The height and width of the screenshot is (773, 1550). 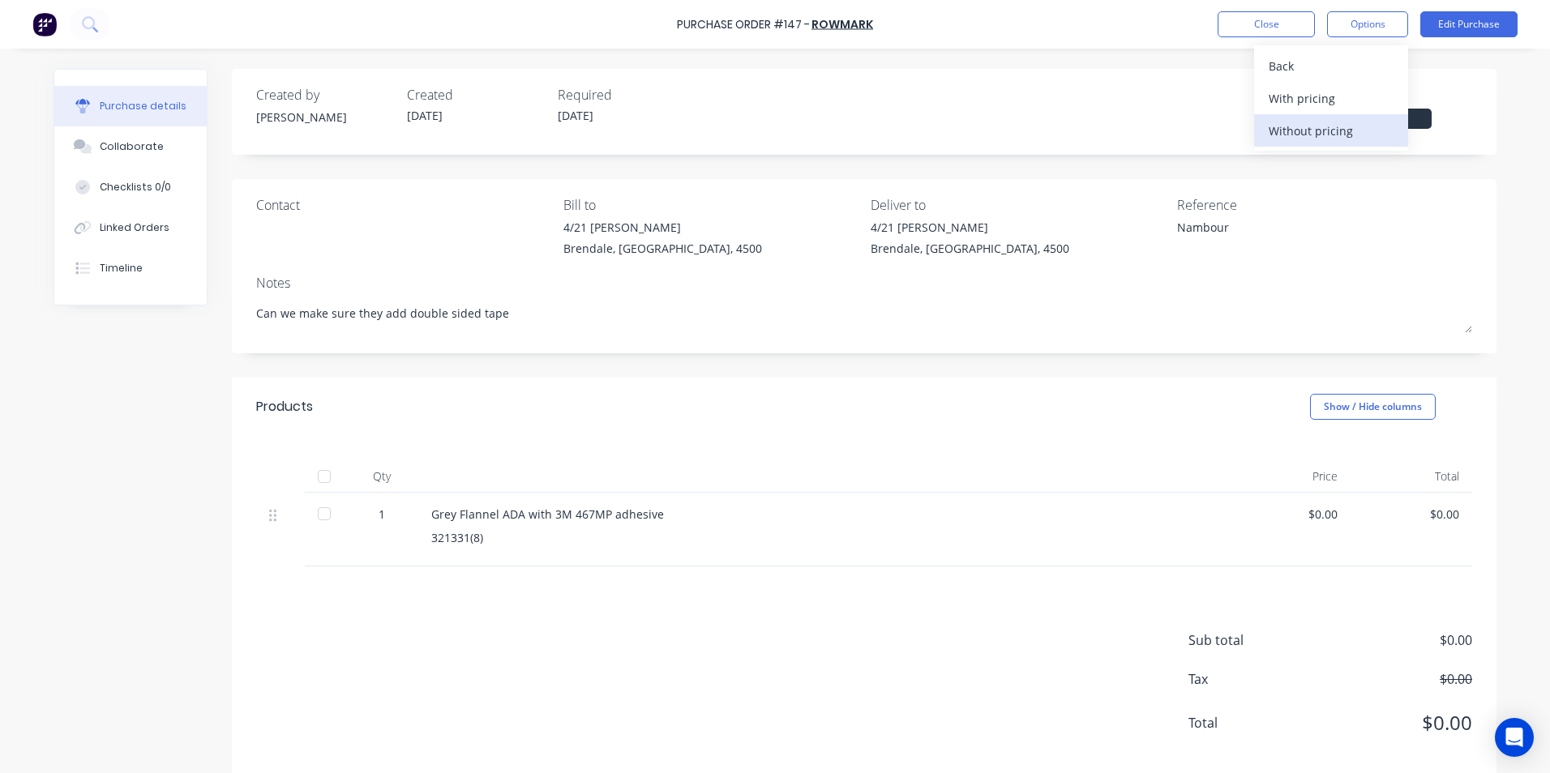 What do you see at coordinates (404, 205) in the screenshot?
I see `div: Contact` at bounding box center [404, 205].